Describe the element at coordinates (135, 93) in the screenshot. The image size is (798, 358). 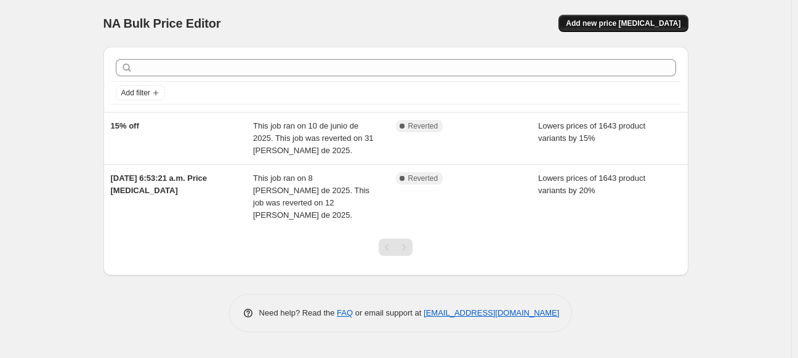
I see `span: Add filter` at that location.